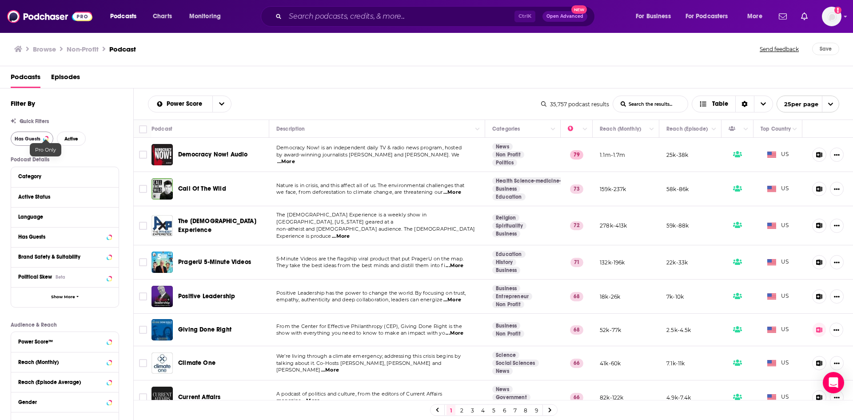  Describe the element at coordinates (65, 276) in the screenshot. I see `button: Political SkewBeta` at that location.